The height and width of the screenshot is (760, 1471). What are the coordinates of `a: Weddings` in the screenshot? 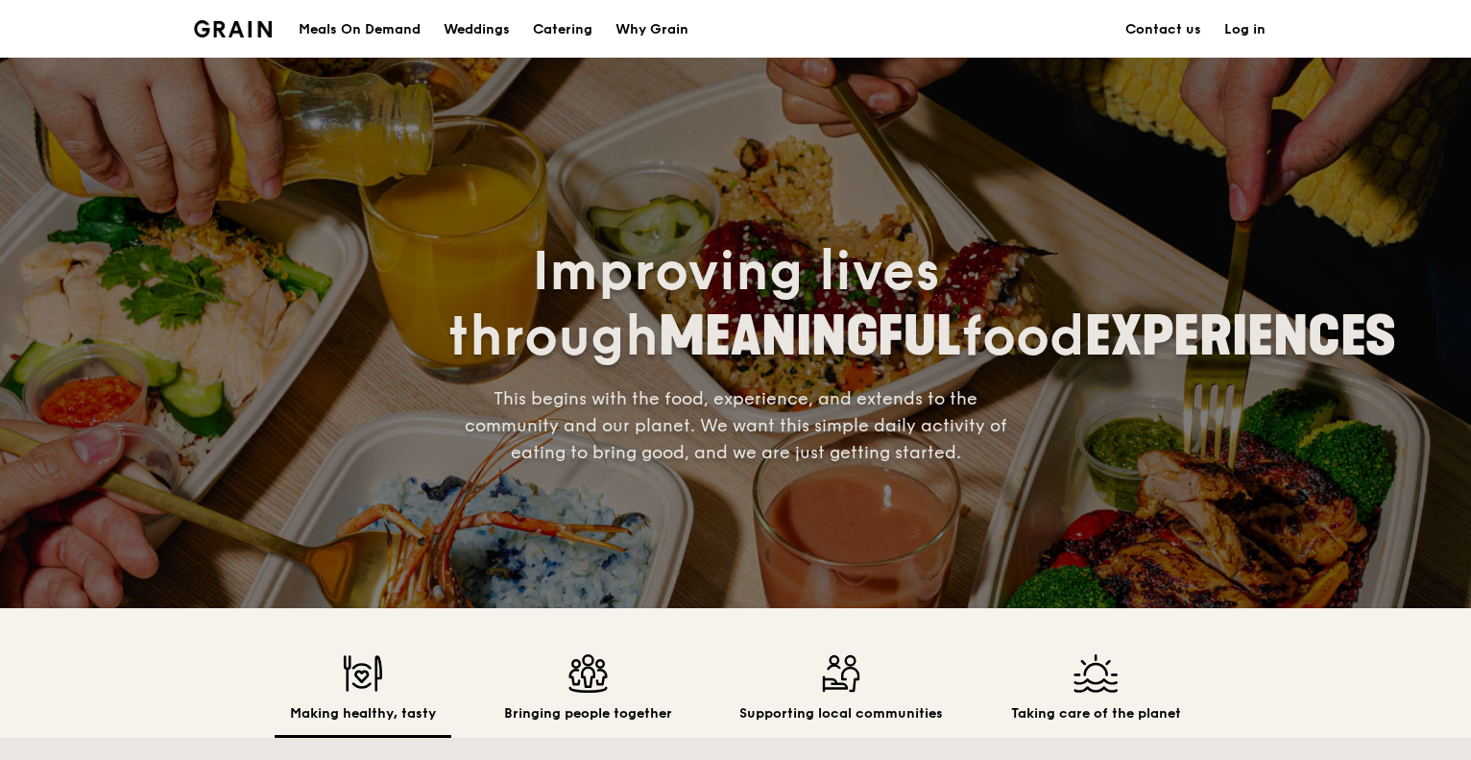 It's located at (476, 30).